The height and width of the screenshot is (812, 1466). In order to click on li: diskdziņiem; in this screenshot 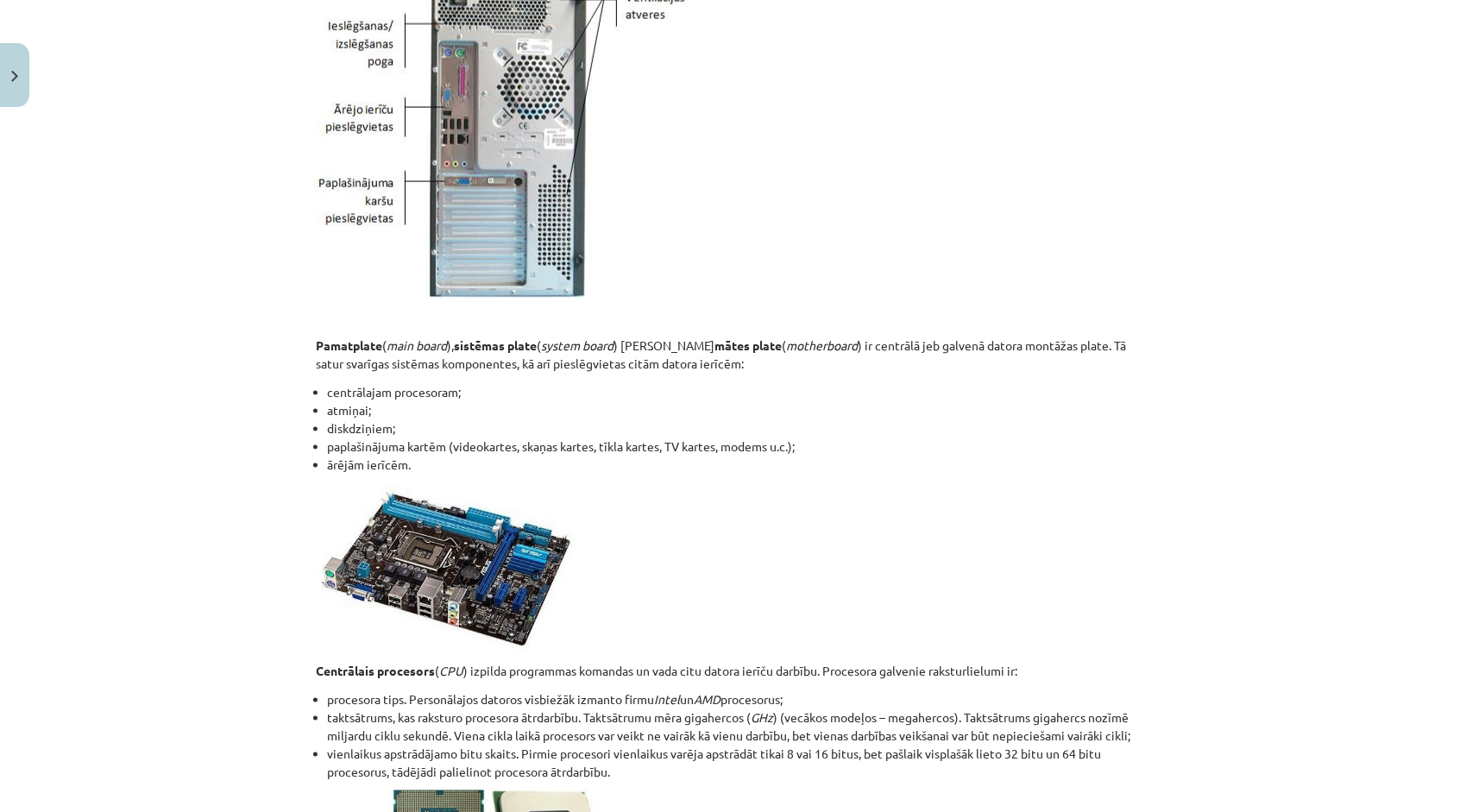, I will do `click(739, 429)`.